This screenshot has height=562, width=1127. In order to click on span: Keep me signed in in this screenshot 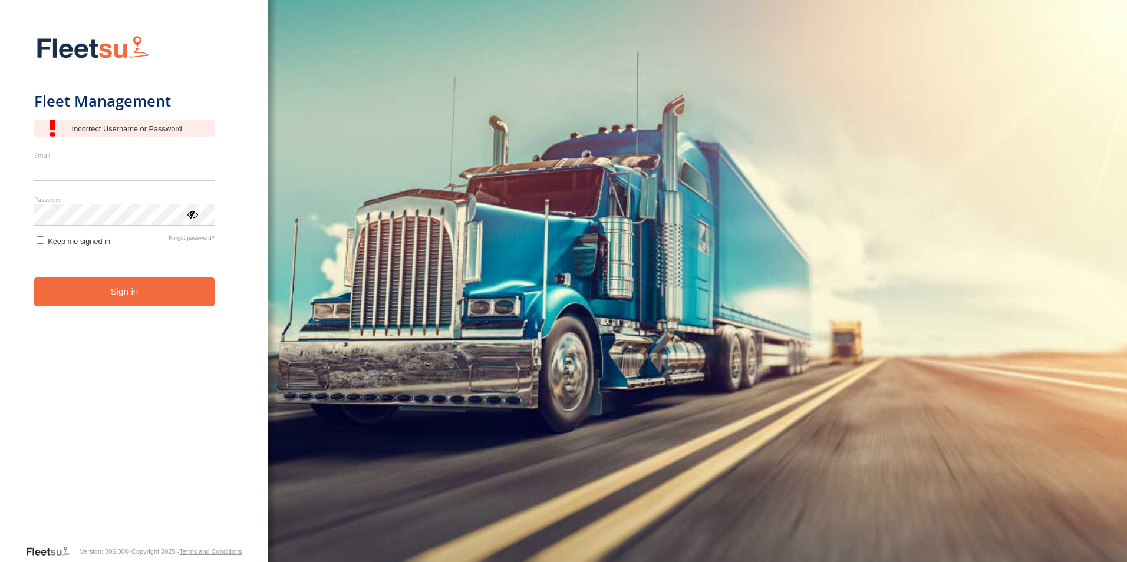, I will do `click(79, 241)`.